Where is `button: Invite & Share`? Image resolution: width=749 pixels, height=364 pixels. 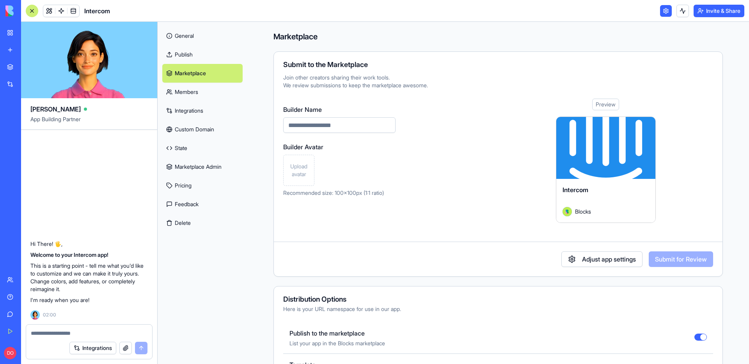
button: Invite & Share is located at coordinates (719, 11).